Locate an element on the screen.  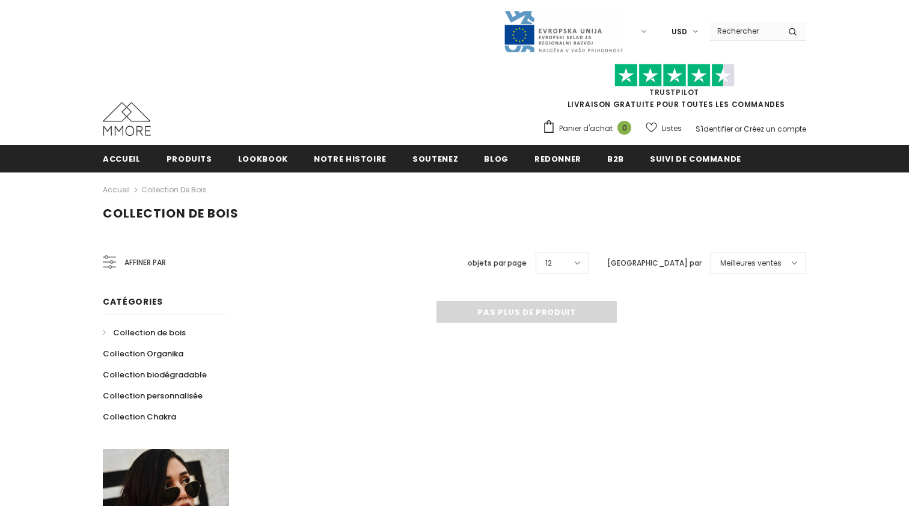
a: soutenez is located at coordinates (435, 158).